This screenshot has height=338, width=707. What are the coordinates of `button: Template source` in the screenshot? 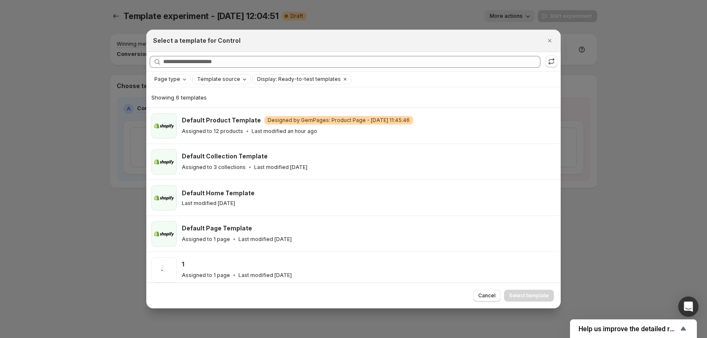 It's located at (222, 79).